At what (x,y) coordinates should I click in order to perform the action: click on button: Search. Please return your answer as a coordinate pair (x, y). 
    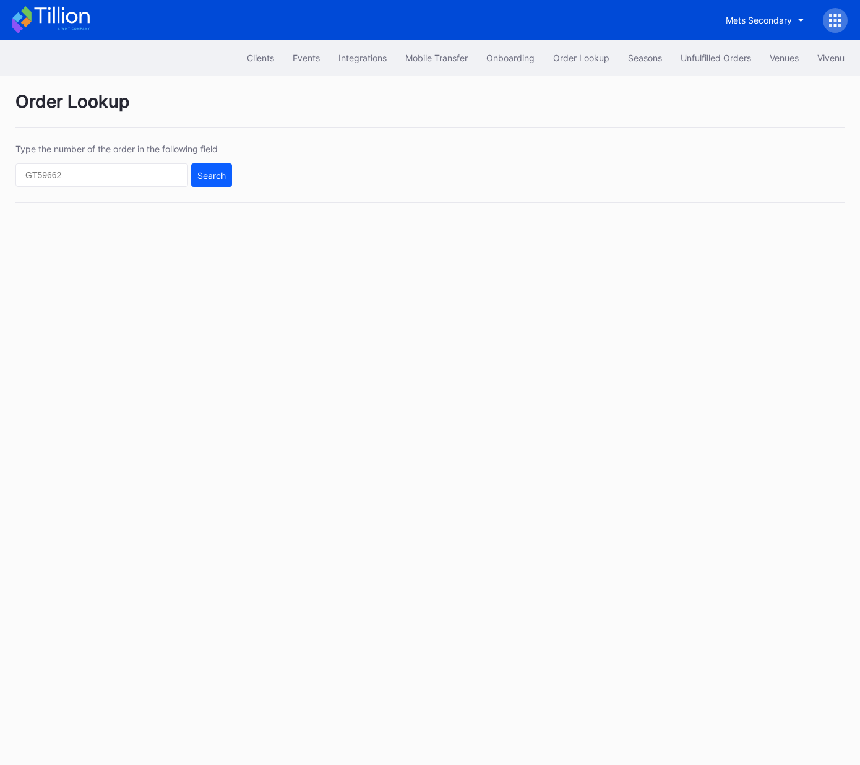
    Looking at the image, I should click on (212, 175).